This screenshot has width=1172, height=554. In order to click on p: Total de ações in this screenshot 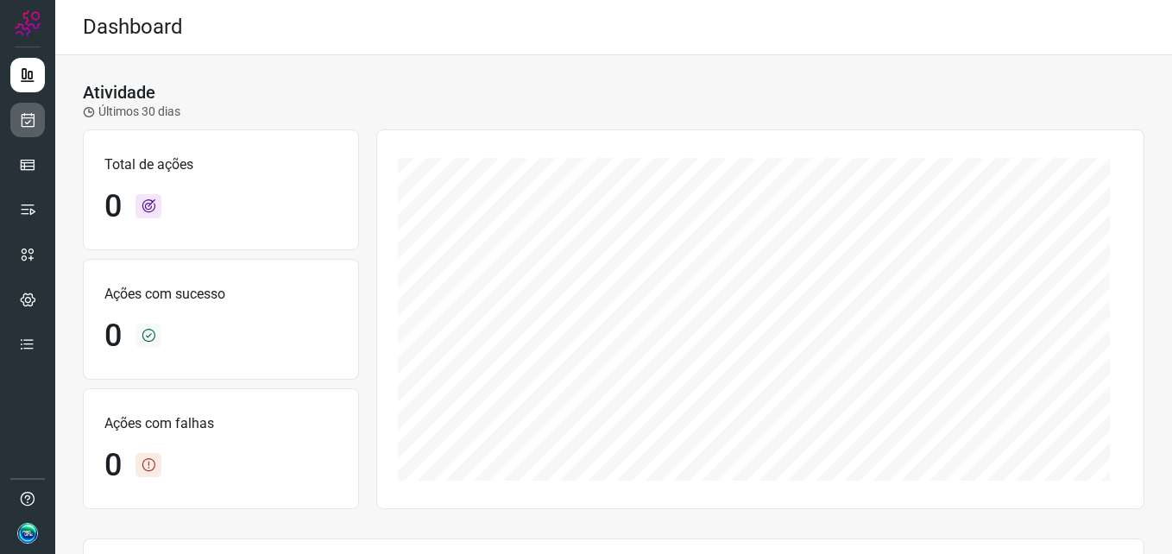, I will do `click(221, 165)`.